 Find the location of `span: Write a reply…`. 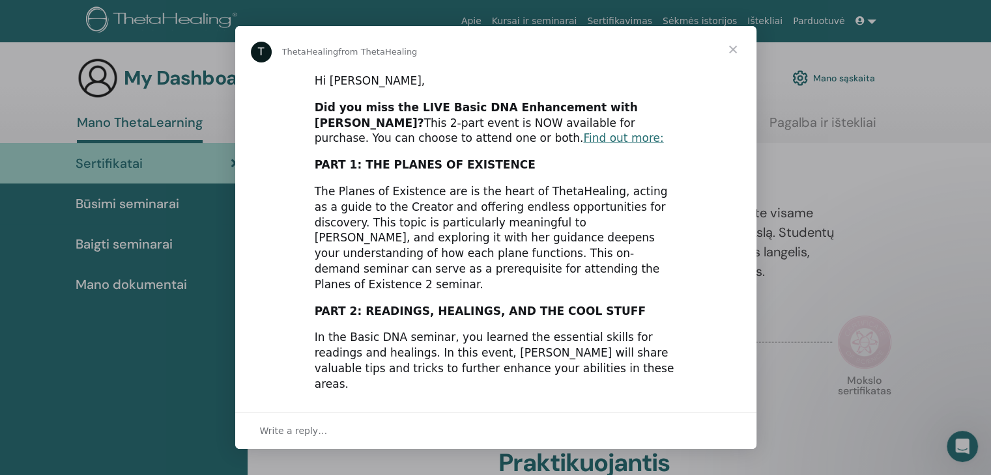

span: Write a reply… is located at coordinates (294, 431).